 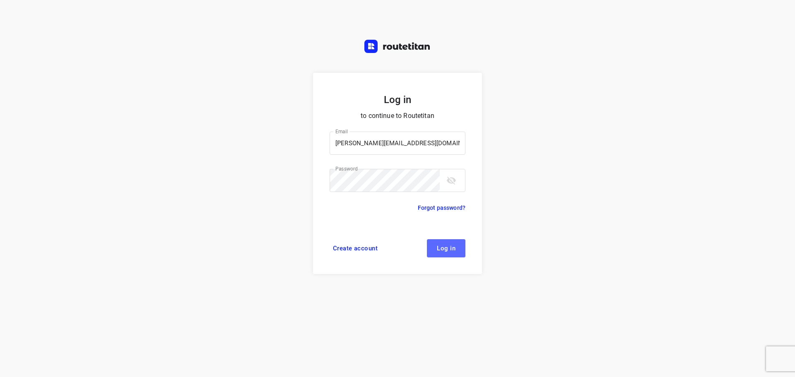 What do you see at coordinates (446, 248) in the screenshot?
I see `span: Log in` at bounding box center [446, 248].